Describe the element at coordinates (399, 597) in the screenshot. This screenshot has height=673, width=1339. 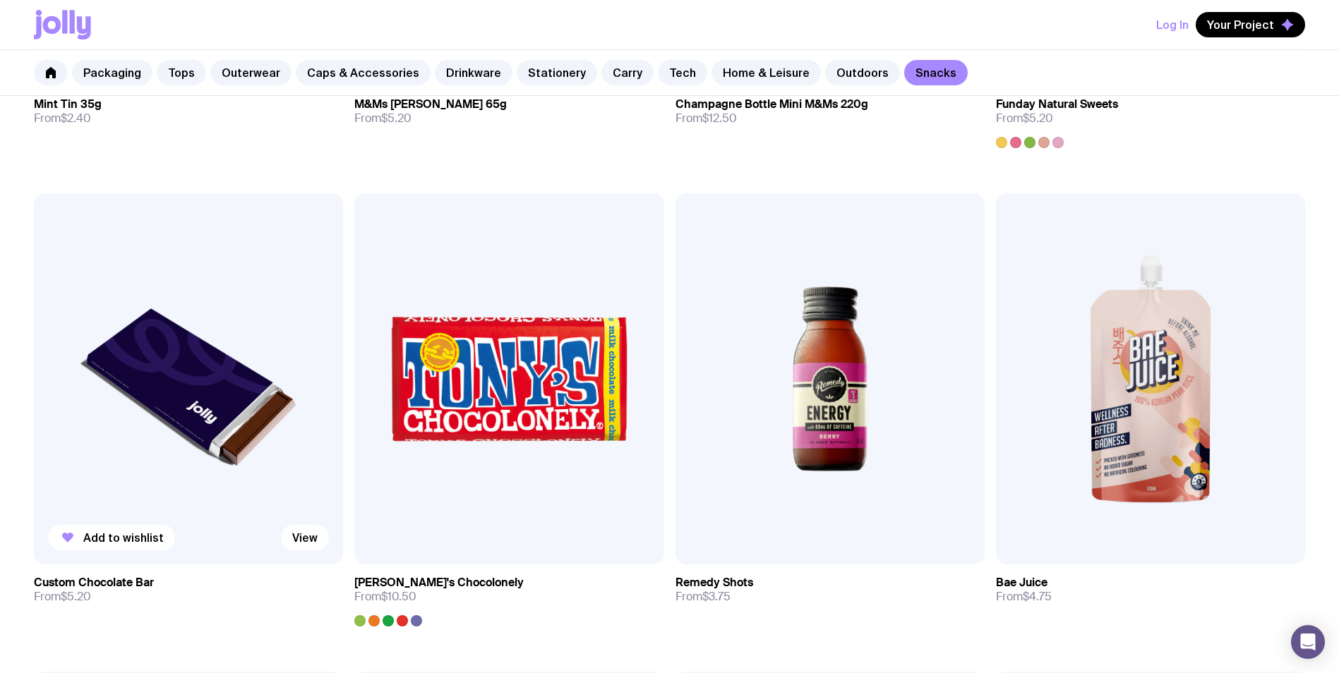
I see `span: $10.50` at that location.